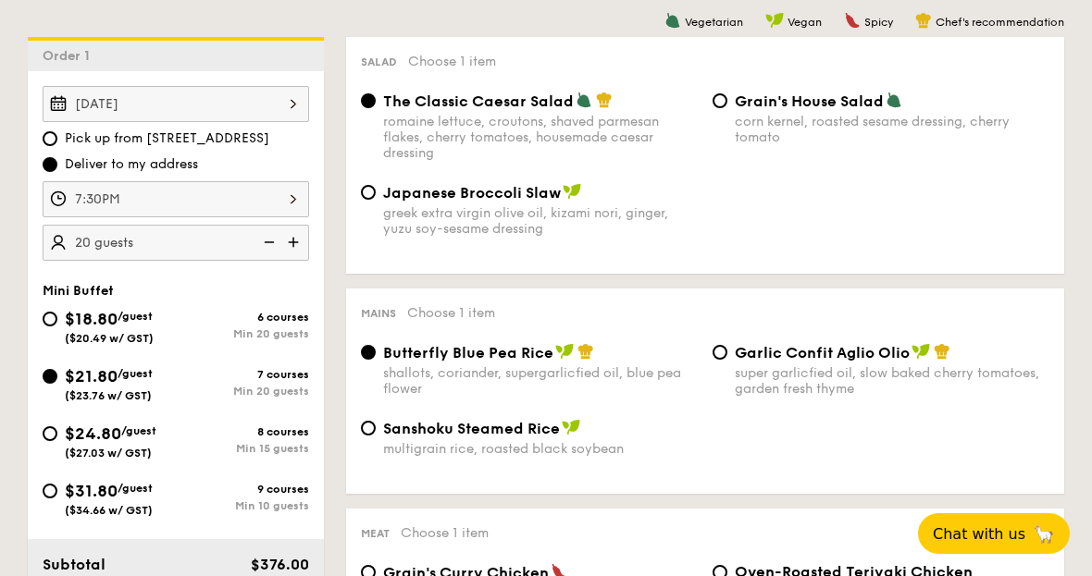 The width and height of the screenshot is (1092, 576). Describe the element at coordinates (108, 453) in the screenshot. I see `span: ($27.03 w/ GST)` at that location.